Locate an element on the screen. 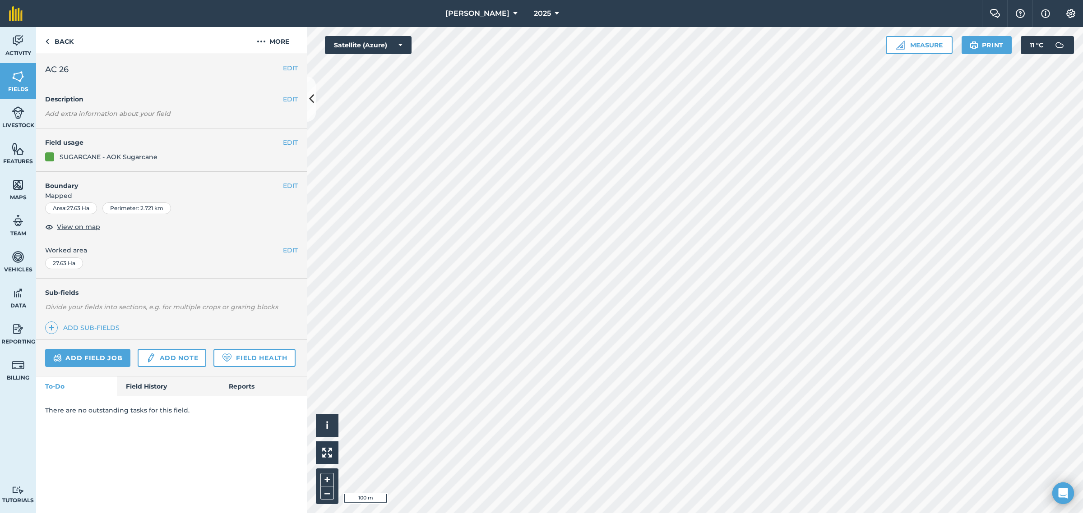  span: AC 26 is located at coordinates (57, 69).